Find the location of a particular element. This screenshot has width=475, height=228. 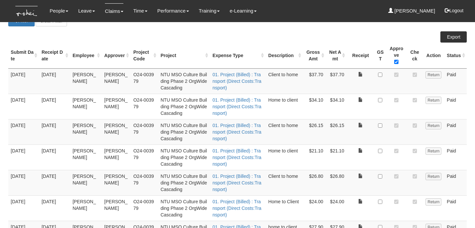

th: Project Code : activate to sort column ascending is located at coordinates (144, 55).